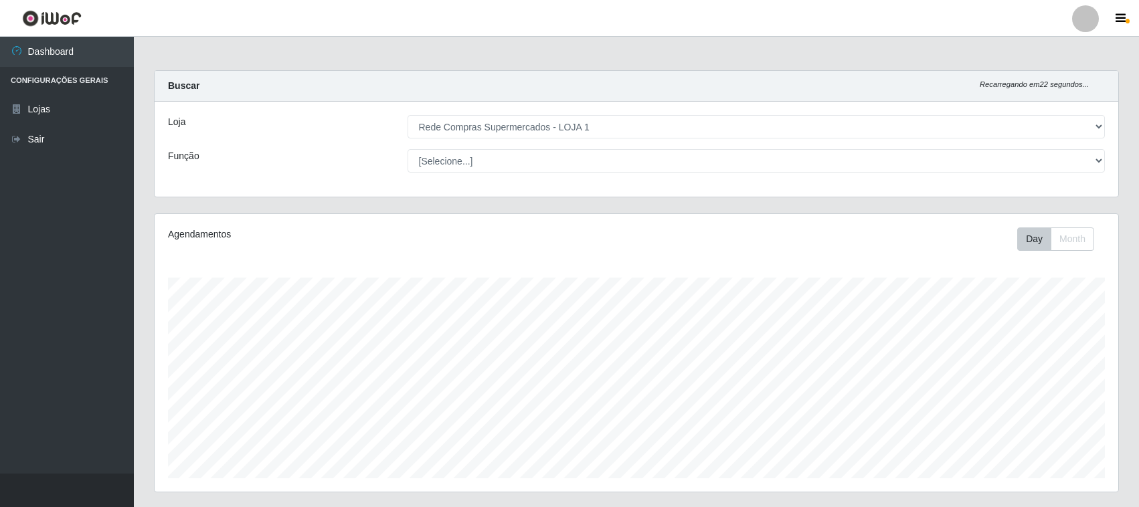 The image size is (1139, 507). I want to click on label: Loja, so click(177, 122).